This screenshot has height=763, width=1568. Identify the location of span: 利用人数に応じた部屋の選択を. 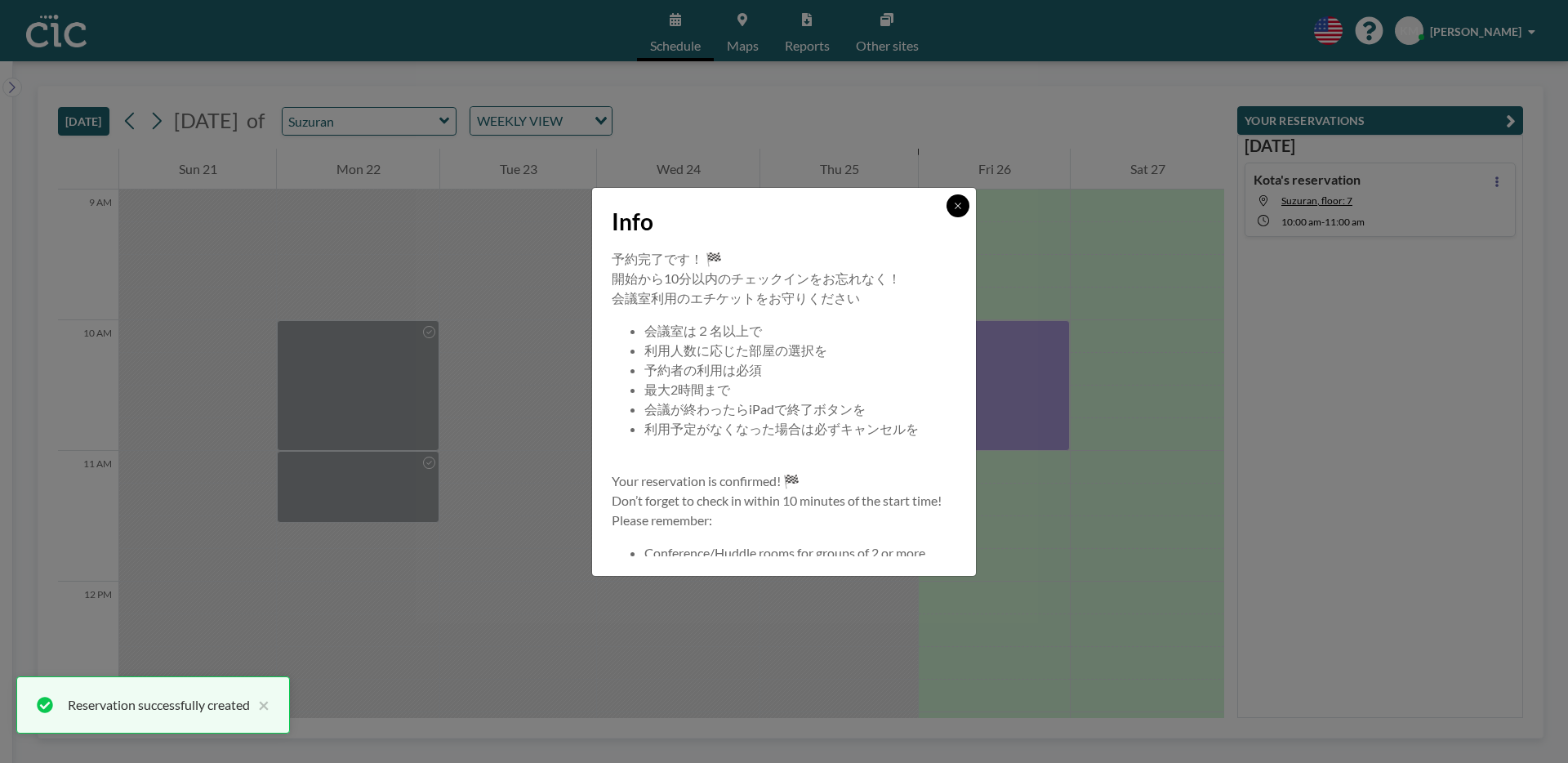
(736, 350).